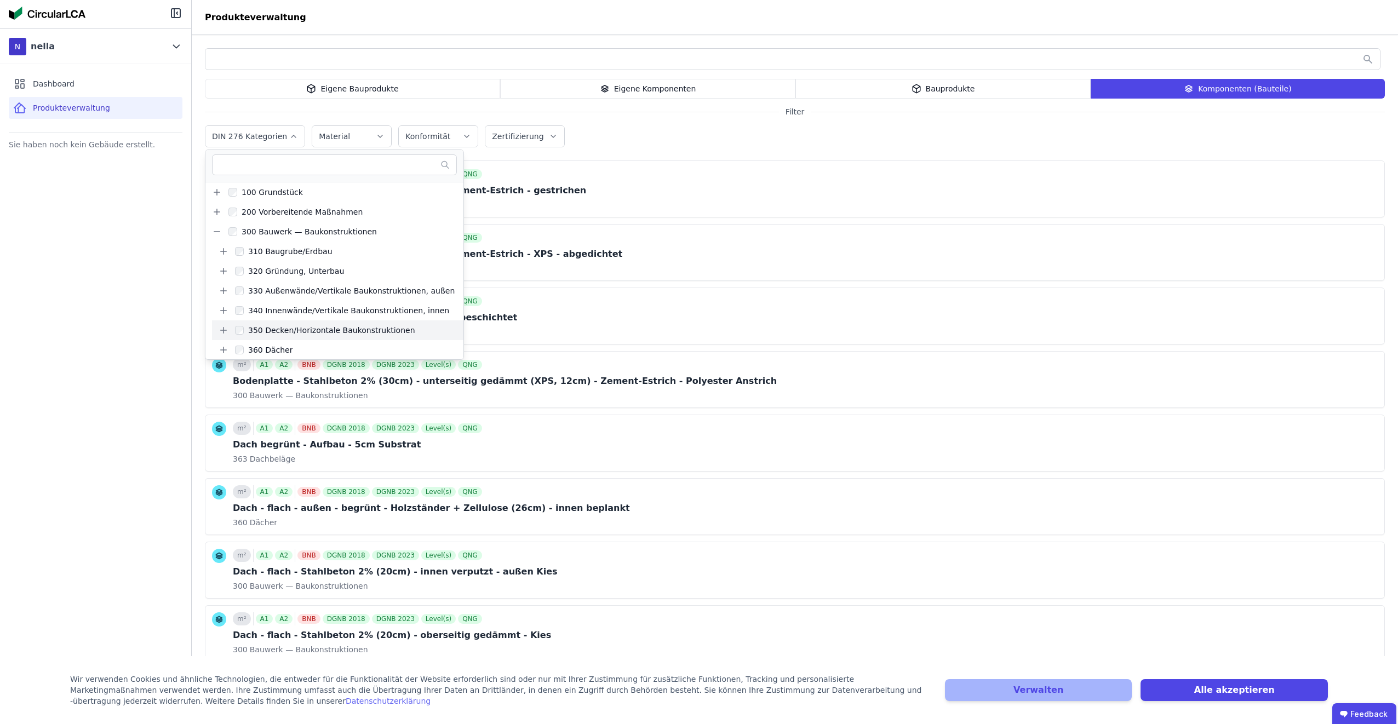 The width and height of the screenshot is (1398, 724). What do you see at coordinates (239, 251) in the screenshot?
I see `input: 310 Baugrube/Erdbau` at bounding box center [239, 251].